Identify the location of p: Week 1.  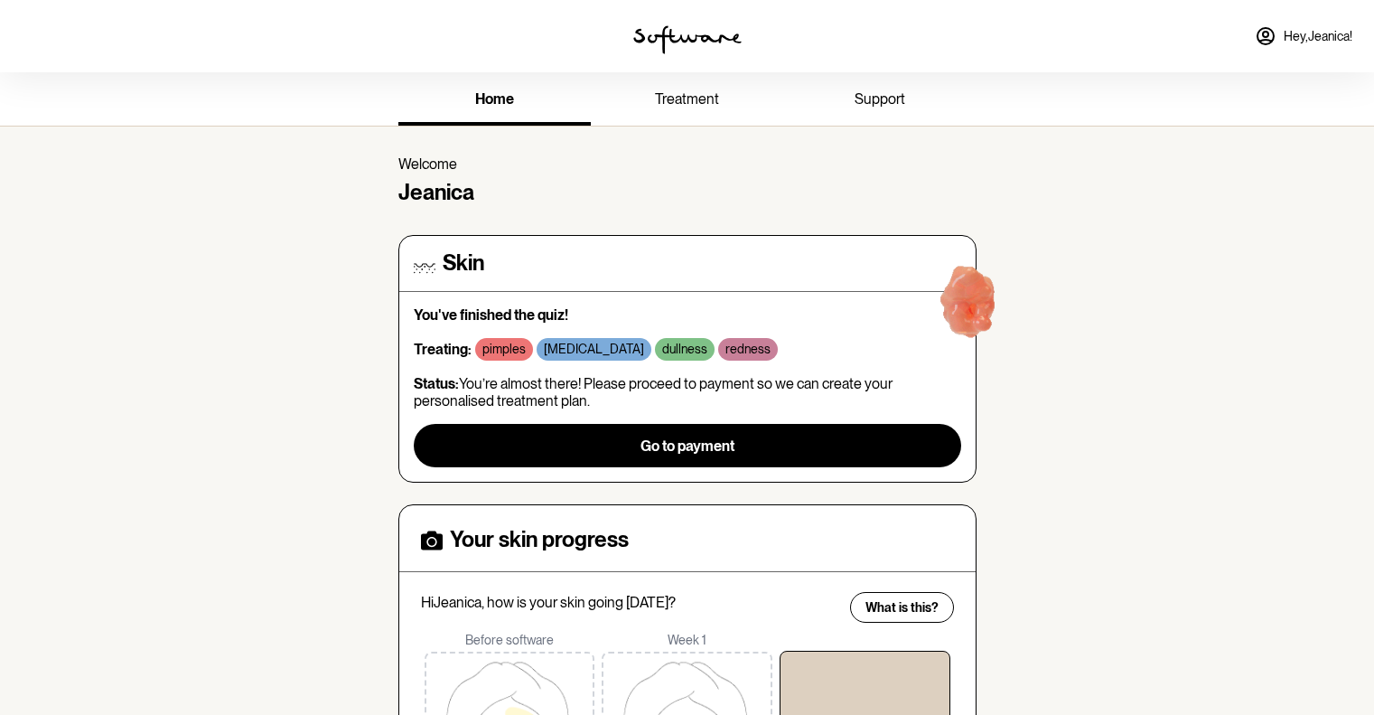
(687, 640).